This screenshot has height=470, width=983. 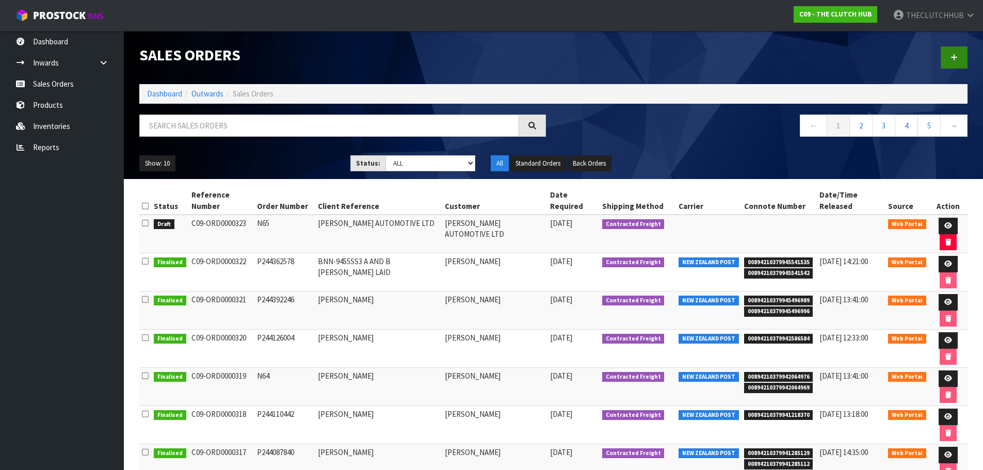 What do you see at coordinates (779, 274) in the screenshot?
I see `span: 00894210379945541542` at bounding box center [779, 274].